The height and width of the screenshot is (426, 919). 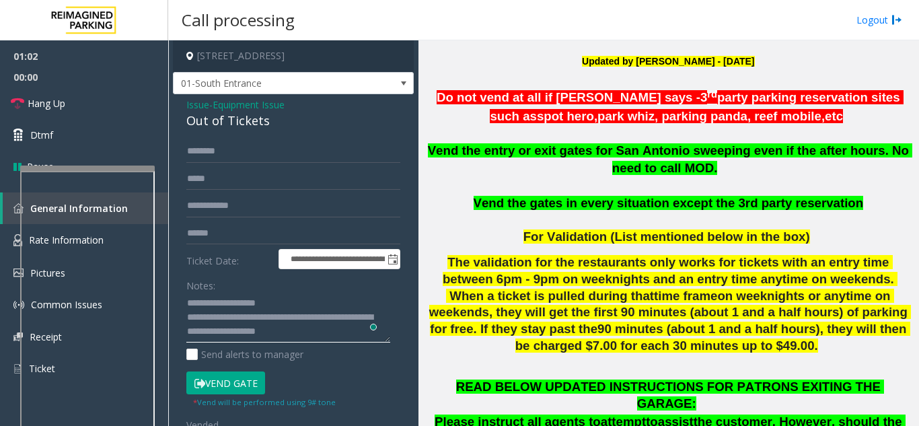 What do you see at coordinates (670, 395) in the screenshot?
I see `span: READ BELOW UPDATED INSTRUCTIONS FOR PATRONS EXITING THE GARAGE:` at bounding box center [670, 395].